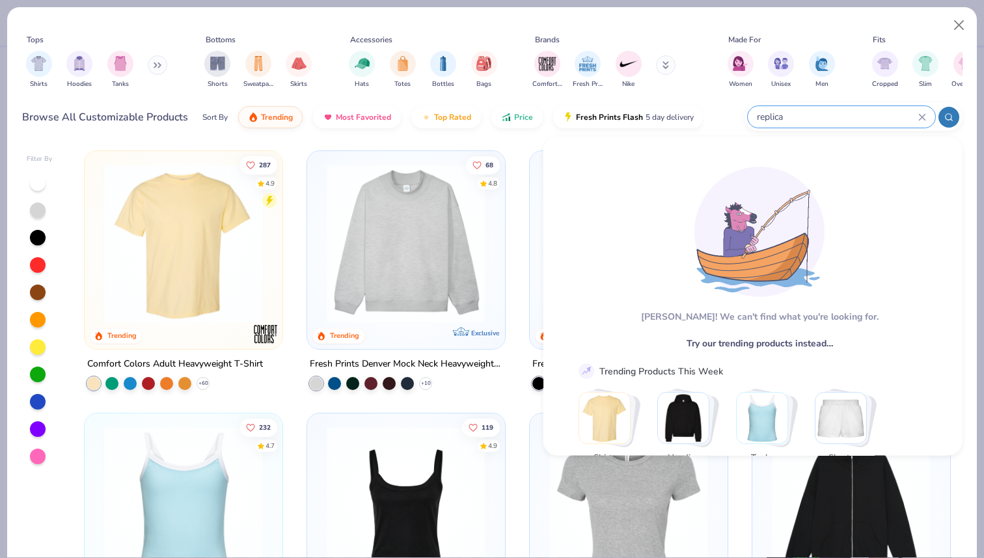  What do you see at coordinates (781, 70) in the screenshot?
I see `div: filter for Unisex` at bounding box center [781, 70].